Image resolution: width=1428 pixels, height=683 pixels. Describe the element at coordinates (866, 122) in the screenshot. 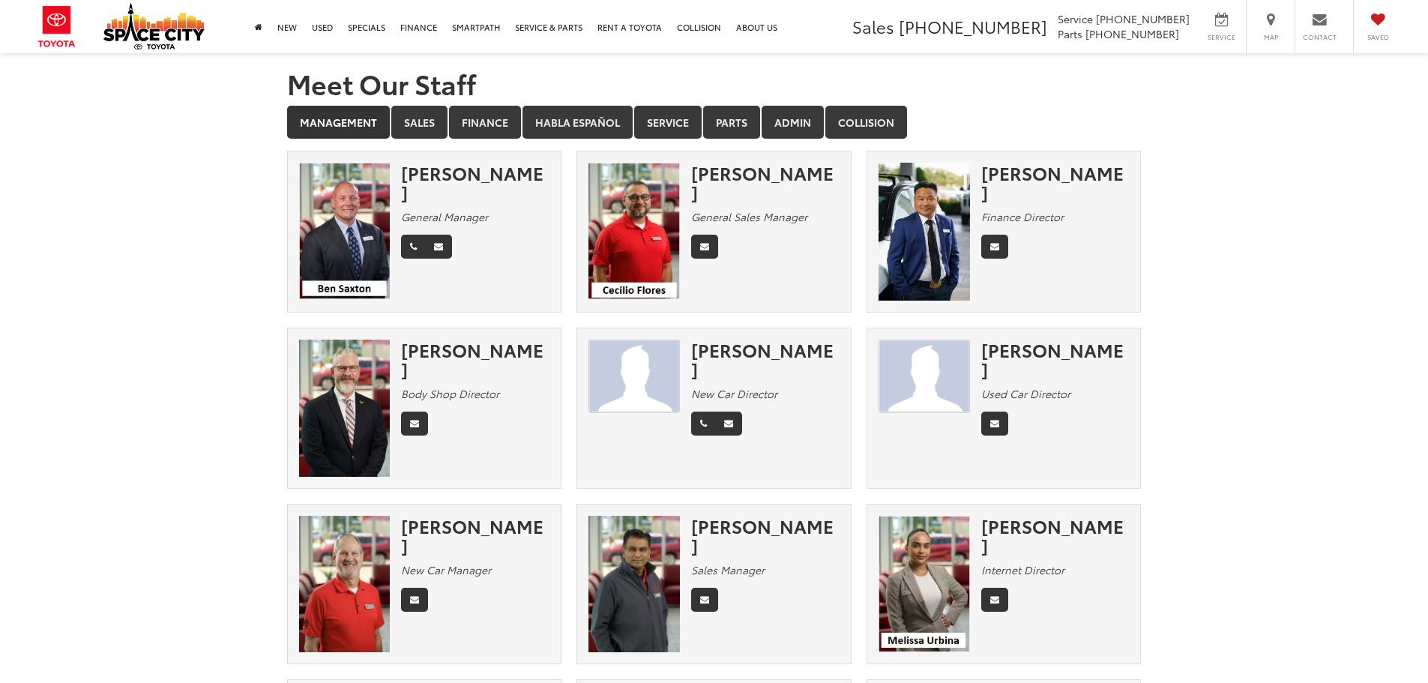

I see `a: Collision` at that location.